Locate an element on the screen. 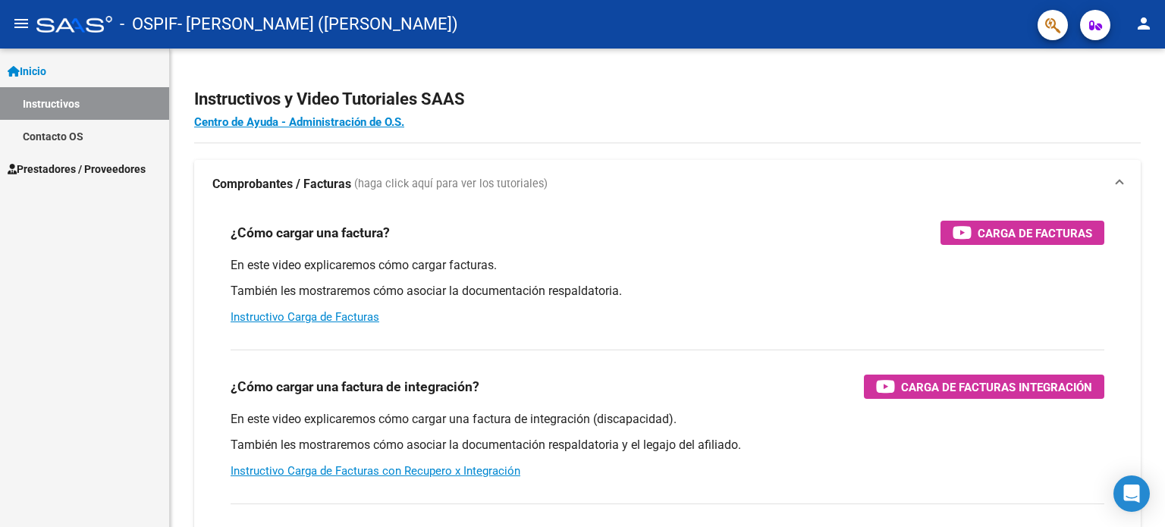 This screenshot has width=1165, height=527. p: En este video explicaremos cómo cargar una factura de integración (discapacidad). is located at coordinates (667, 419).